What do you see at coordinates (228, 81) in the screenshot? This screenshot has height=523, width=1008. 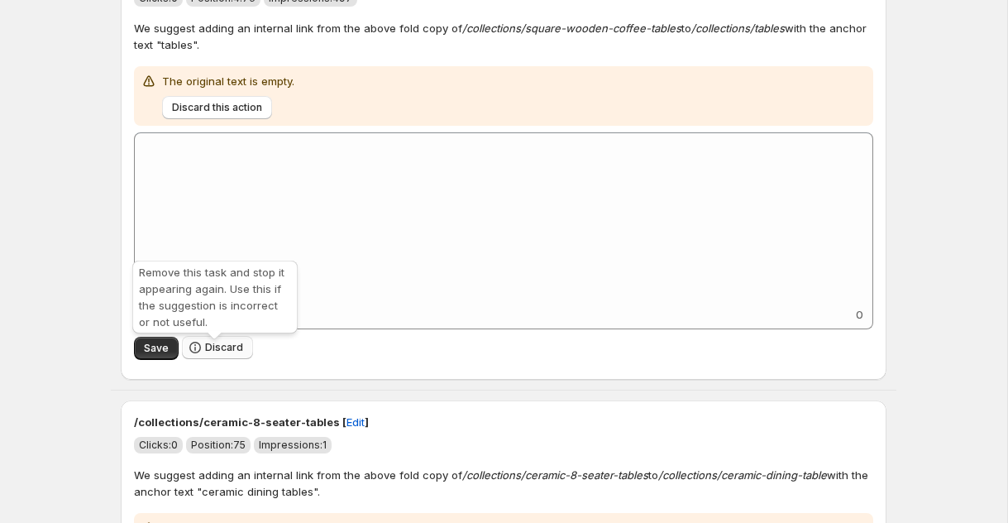 I see `p: The original text is empty.` at bounding box center [228, 81].